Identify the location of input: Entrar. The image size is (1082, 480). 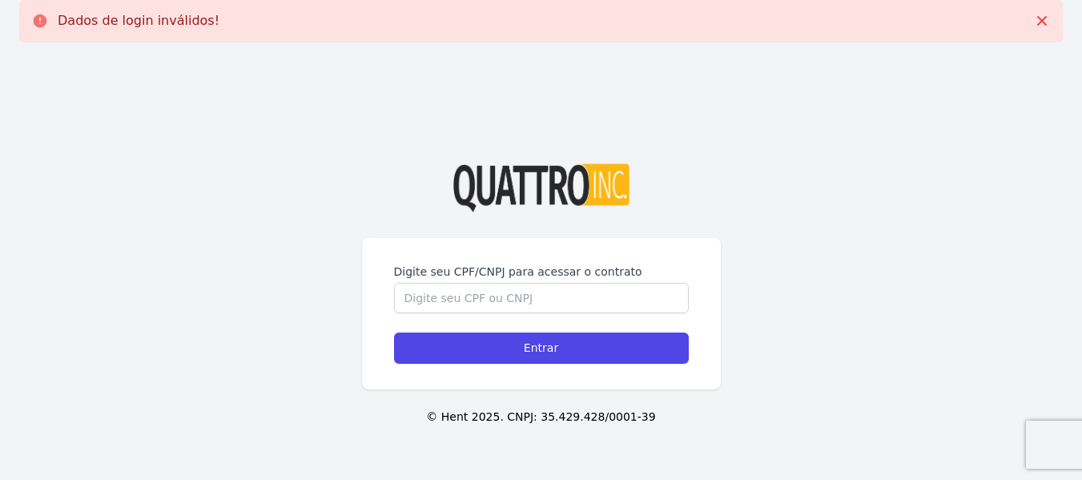
(541, 348).